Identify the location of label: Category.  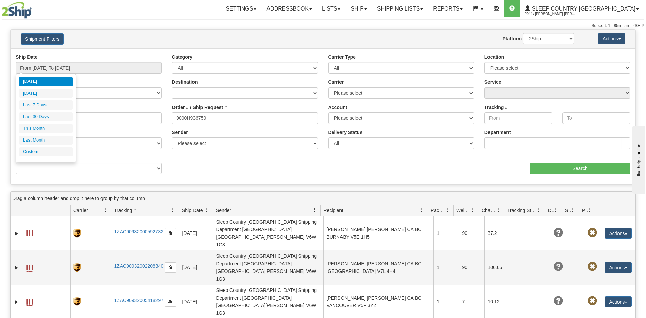
(182, 57).